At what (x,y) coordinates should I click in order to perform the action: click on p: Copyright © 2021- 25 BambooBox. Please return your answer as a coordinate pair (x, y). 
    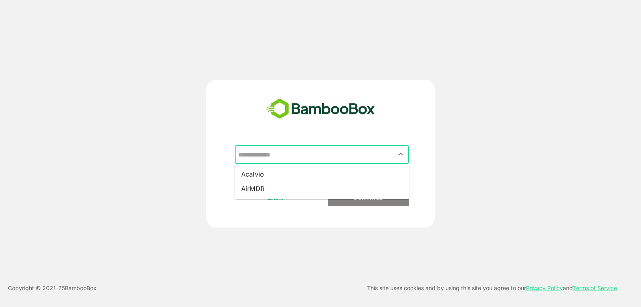
    Looking at the image, I should click on (52, 288).